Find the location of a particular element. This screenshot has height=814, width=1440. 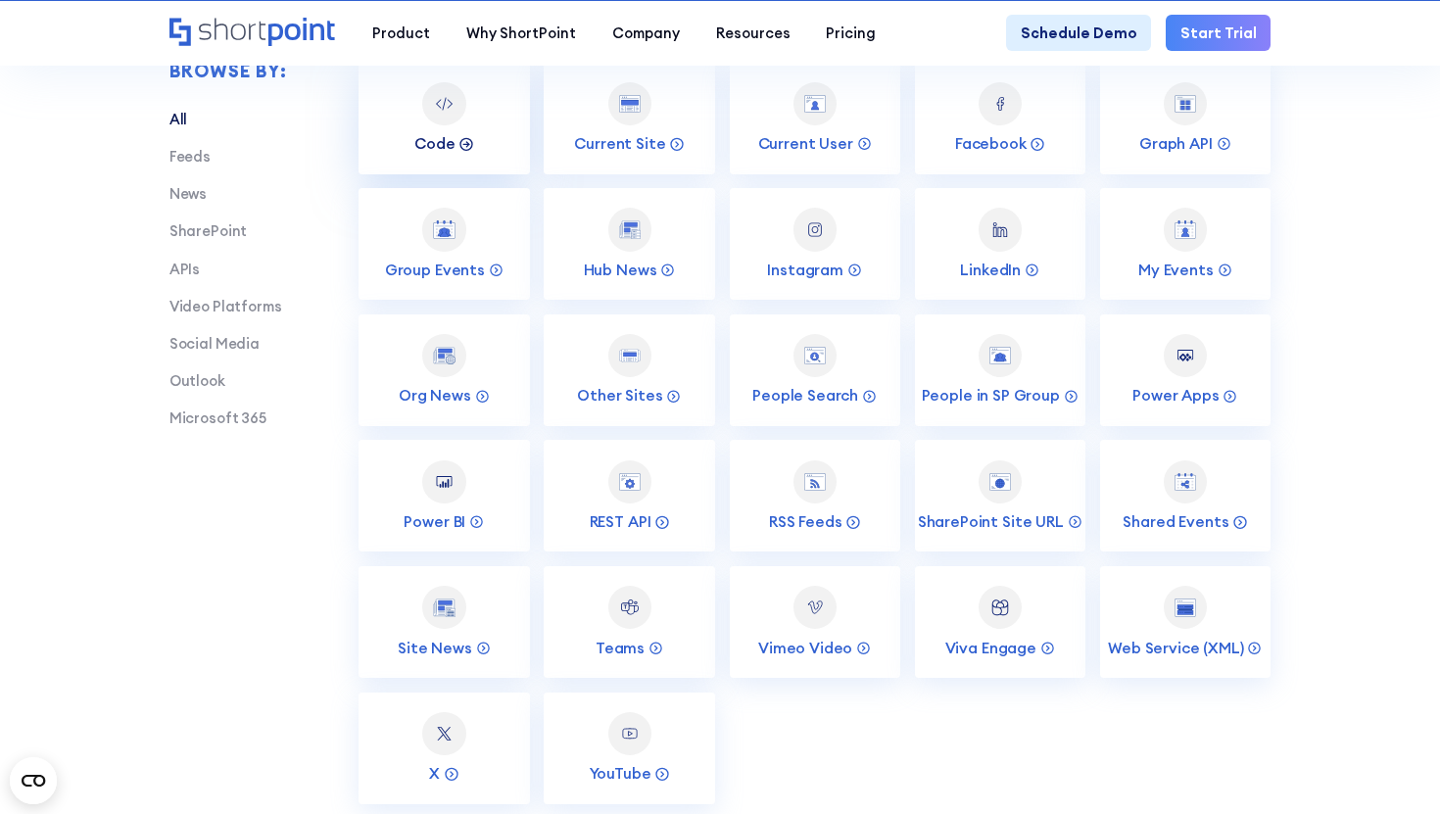

p: Hub News is located at coordinates (620, 270).